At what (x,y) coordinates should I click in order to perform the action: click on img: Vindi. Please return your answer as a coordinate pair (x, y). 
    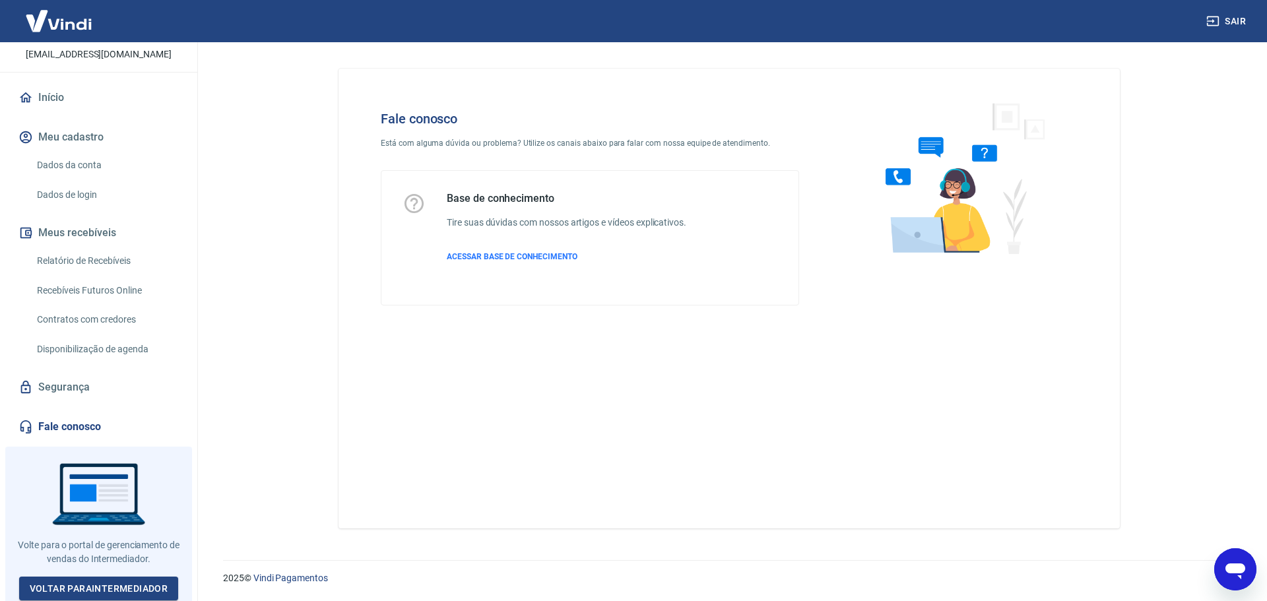
    Looking at the image, I should click on (59, 20).